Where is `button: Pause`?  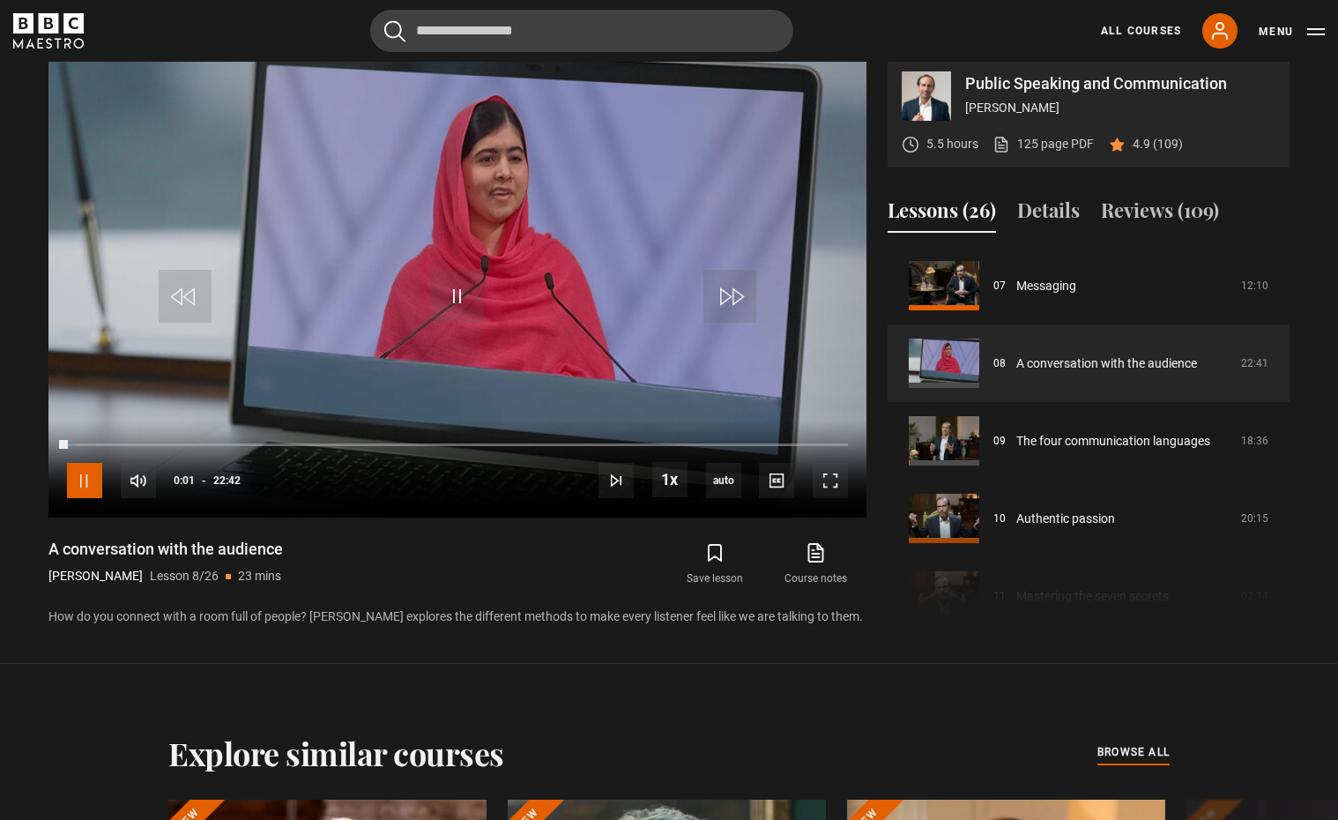 button: Pause is located at coordinates (85, 480).